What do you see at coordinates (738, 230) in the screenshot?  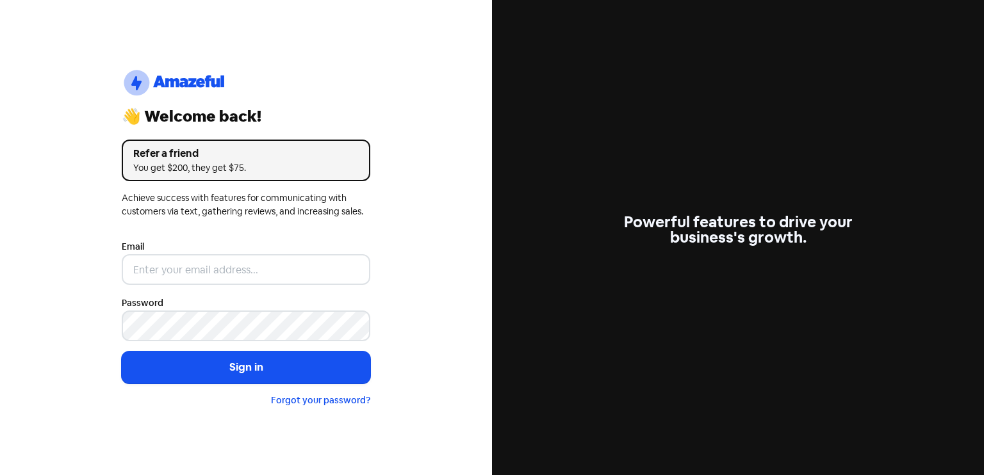 I see `div: Powerful features to drive your business's growth.` at bounding box center [738, 230].